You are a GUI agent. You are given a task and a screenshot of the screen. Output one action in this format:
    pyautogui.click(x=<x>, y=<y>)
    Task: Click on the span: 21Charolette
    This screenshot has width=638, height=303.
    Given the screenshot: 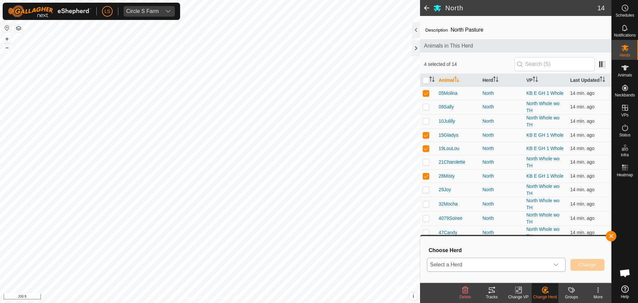 What is the action you would take?
    pyautogui.click(x=452, y=162)
    